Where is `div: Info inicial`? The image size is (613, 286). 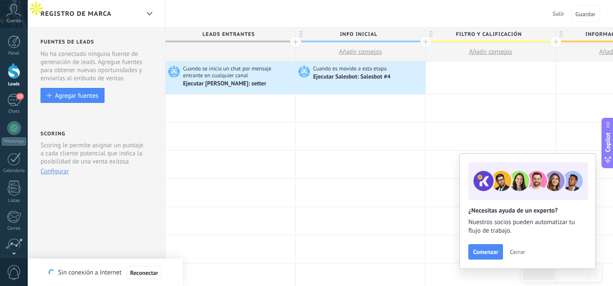 div: Info inicial is located at coordinates (361, 34).